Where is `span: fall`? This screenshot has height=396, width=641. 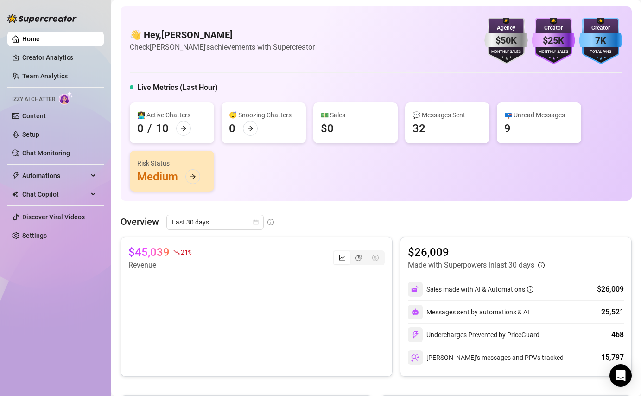 span: fall is located at coordinates (177, 252).